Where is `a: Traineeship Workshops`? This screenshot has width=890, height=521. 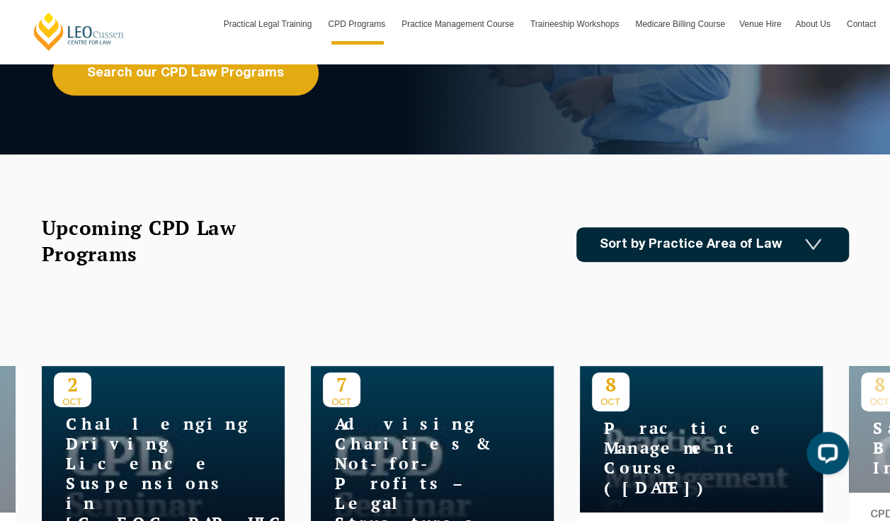 a: Traineeship Workshops is located at coordinates (576, 24).